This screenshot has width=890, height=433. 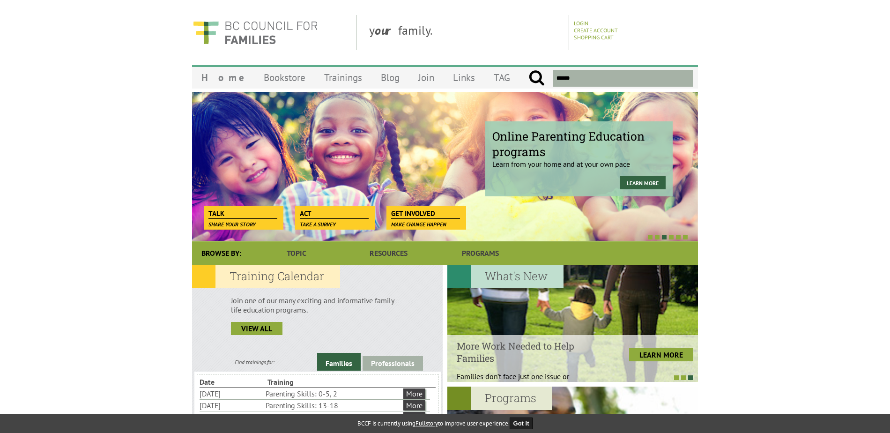 I want to click on a: Topic, so click(x=297, y=253).